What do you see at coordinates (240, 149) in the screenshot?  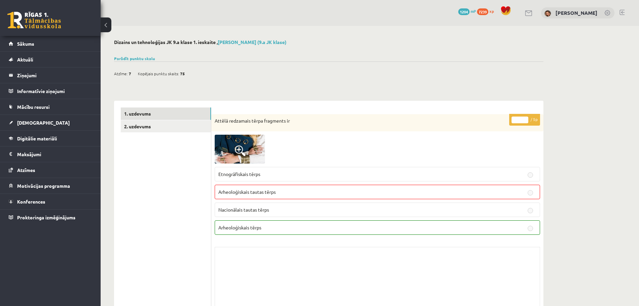 I see `img: 1.jpg` at bounding box center [240, 149].